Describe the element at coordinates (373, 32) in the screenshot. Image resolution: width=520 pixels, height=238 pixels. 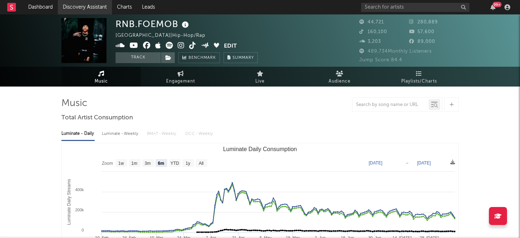
I see `span: 160,100` at that location.